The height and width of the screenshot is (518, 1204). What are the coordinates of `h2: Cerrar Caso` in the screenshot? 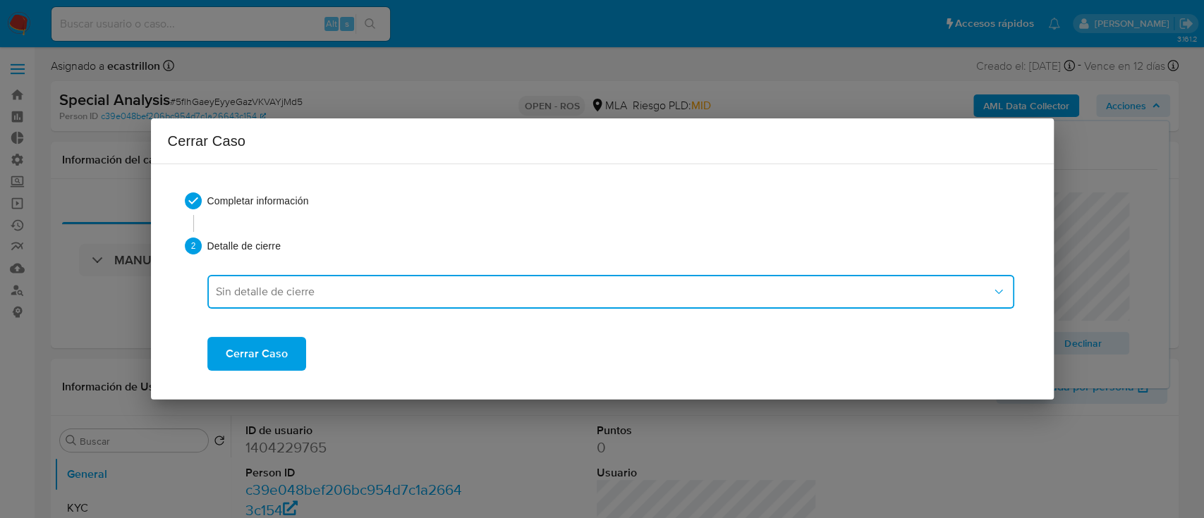 It's located at (602, 141).